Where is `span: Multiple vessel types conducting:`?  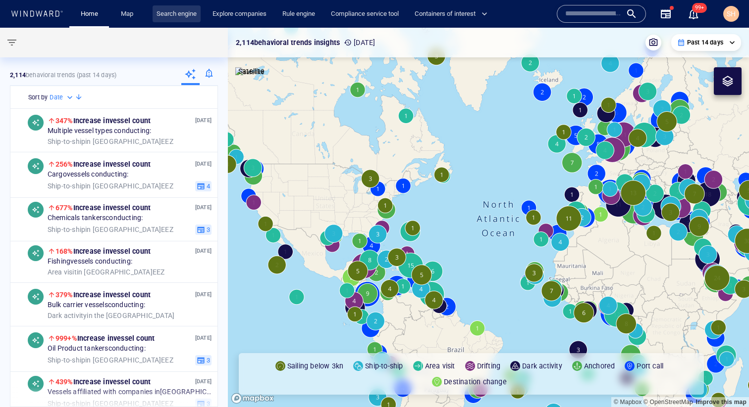
span: Multiple vessel types conducting: is located at coordinates (100, 131).